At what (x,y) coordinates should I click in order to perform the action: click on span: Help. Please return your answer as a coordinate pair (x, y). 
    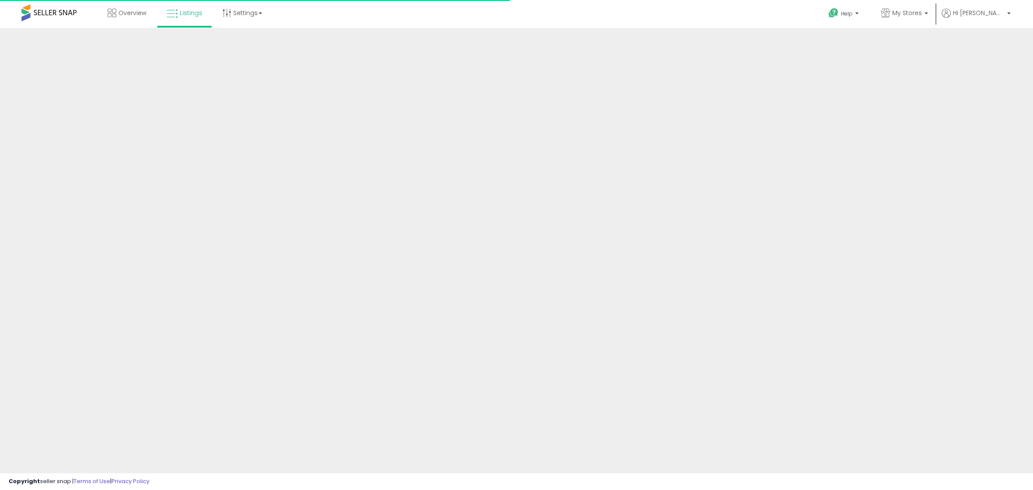
    Looking at the image, I should click on (846, 13).